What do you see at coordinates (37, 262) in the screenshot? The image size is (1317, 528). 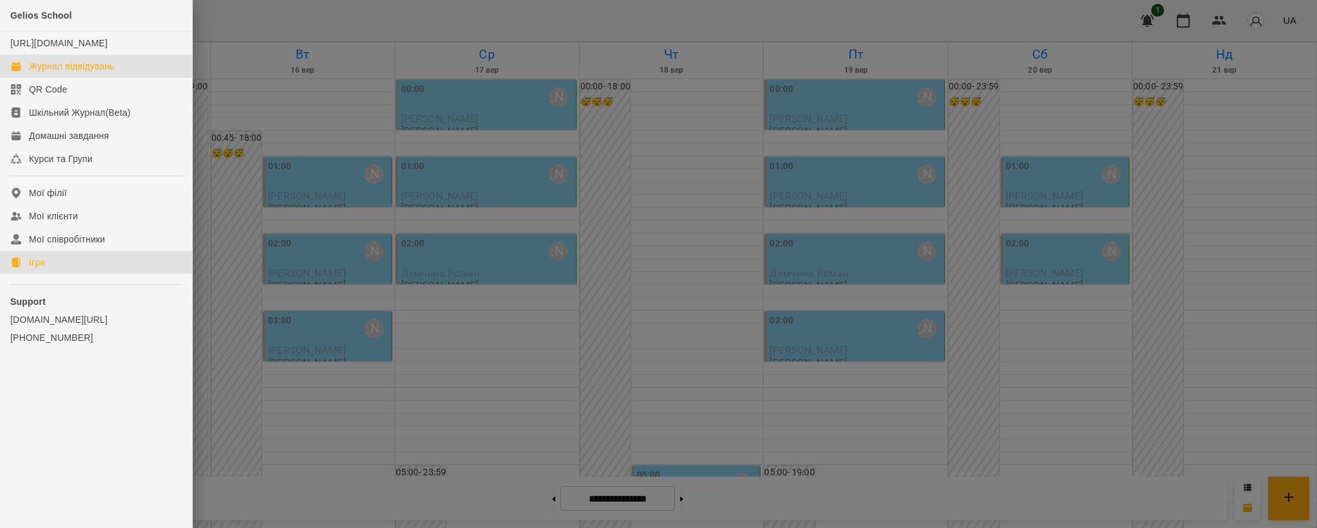 I see `div: Ігри` at bounding box center [37, 262].